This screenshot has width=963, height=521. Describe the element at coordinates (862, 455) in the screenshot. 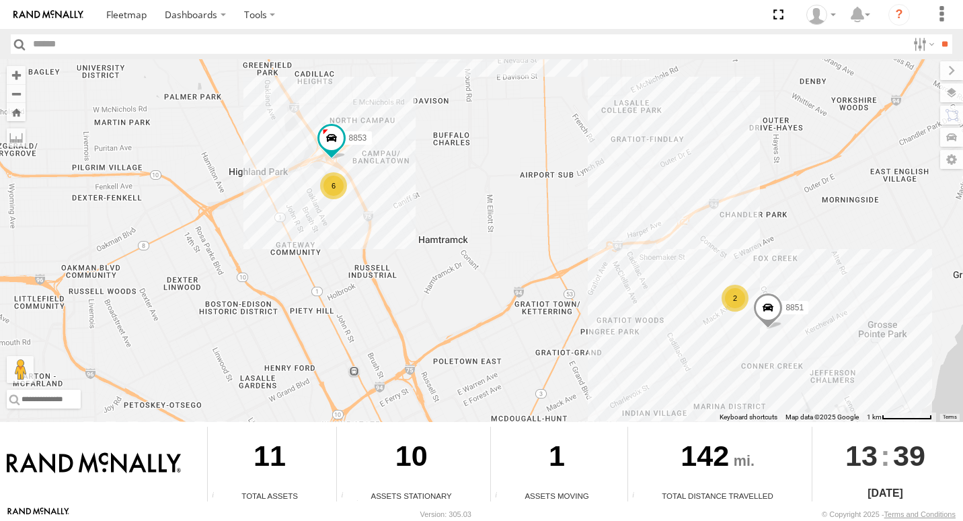

I see `span: 13` at that location.